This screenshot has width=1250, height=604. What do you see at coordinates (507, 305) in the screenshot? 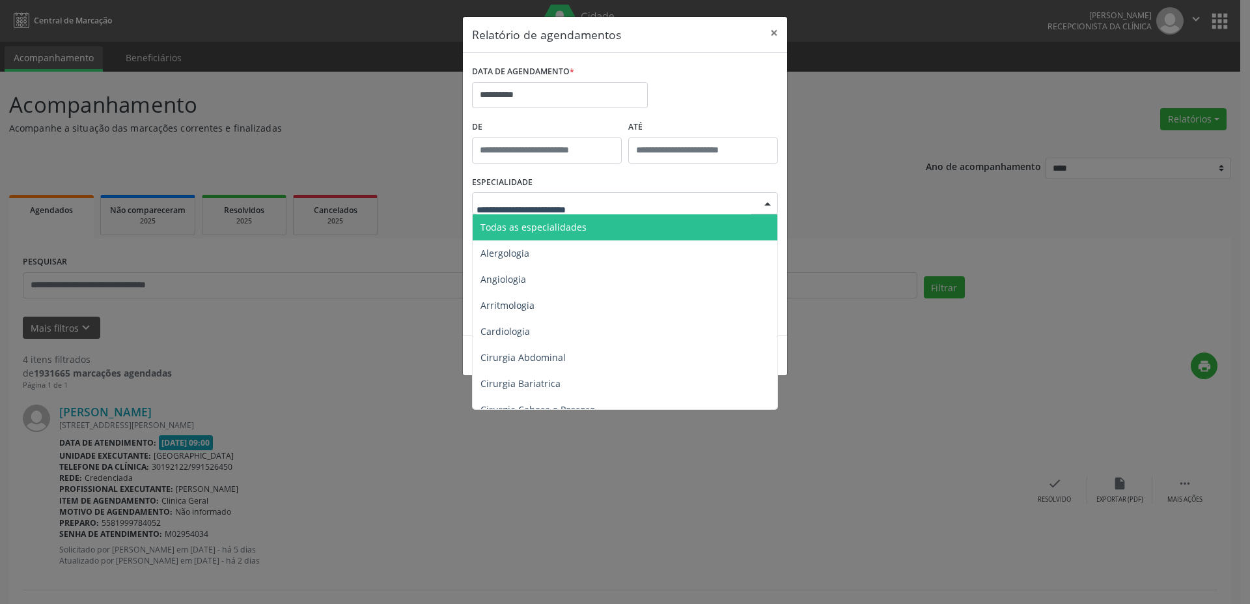
I see `span: Arritmologia` at bounding box center [507, 305].